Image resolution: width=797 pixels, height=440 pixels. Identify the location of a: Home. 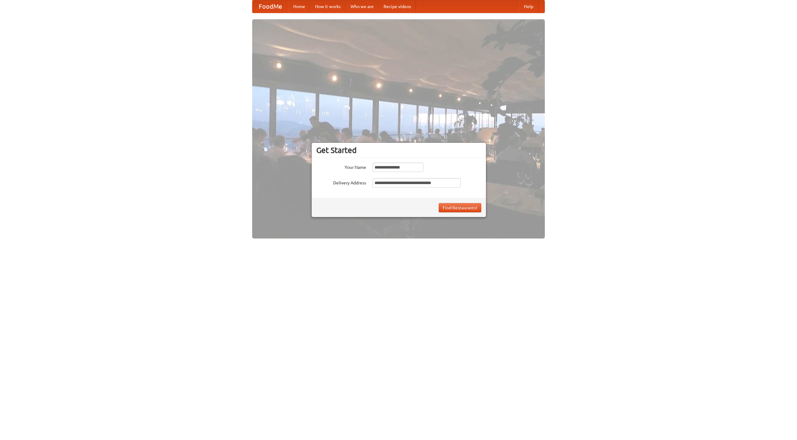
(299, 7).